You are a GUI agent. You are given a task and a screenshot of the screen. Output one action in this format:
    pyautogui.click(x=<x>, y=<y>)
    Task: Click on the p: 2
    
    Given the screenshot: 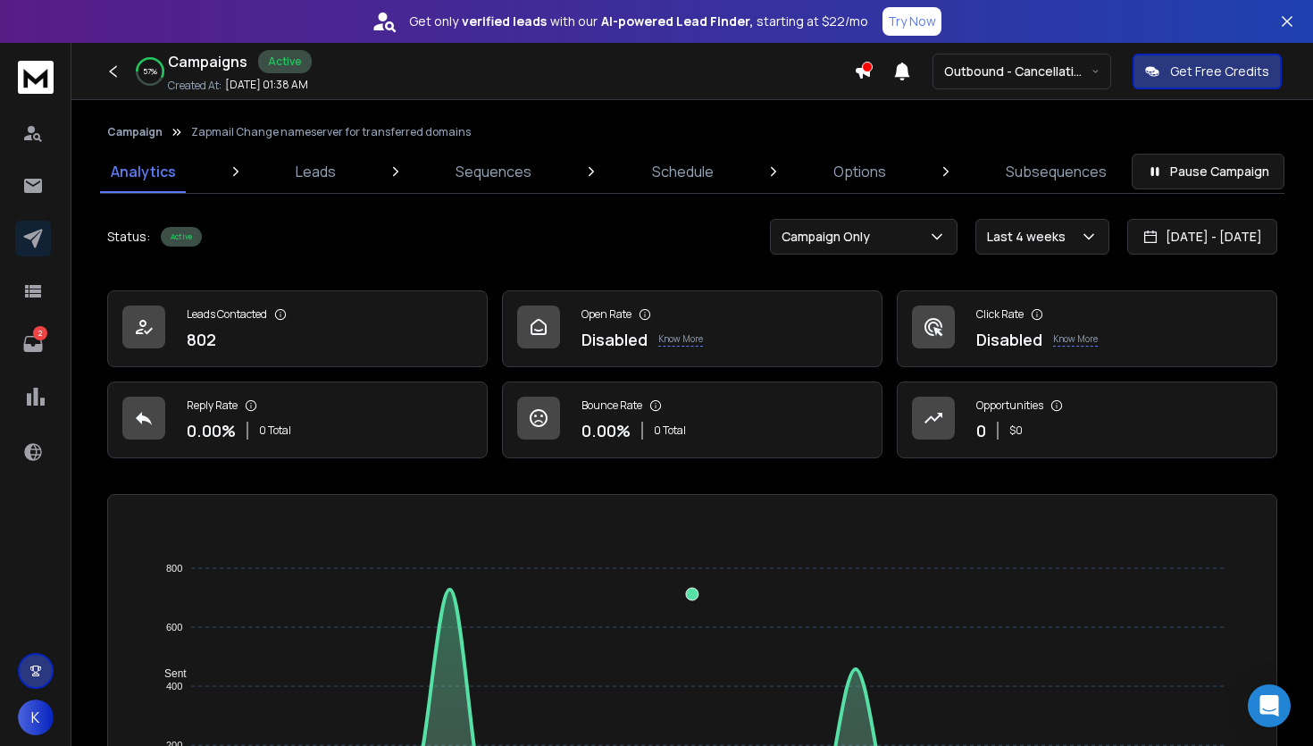 What is the action you would take?
    pyautogui.click(x=40, y=333)
    